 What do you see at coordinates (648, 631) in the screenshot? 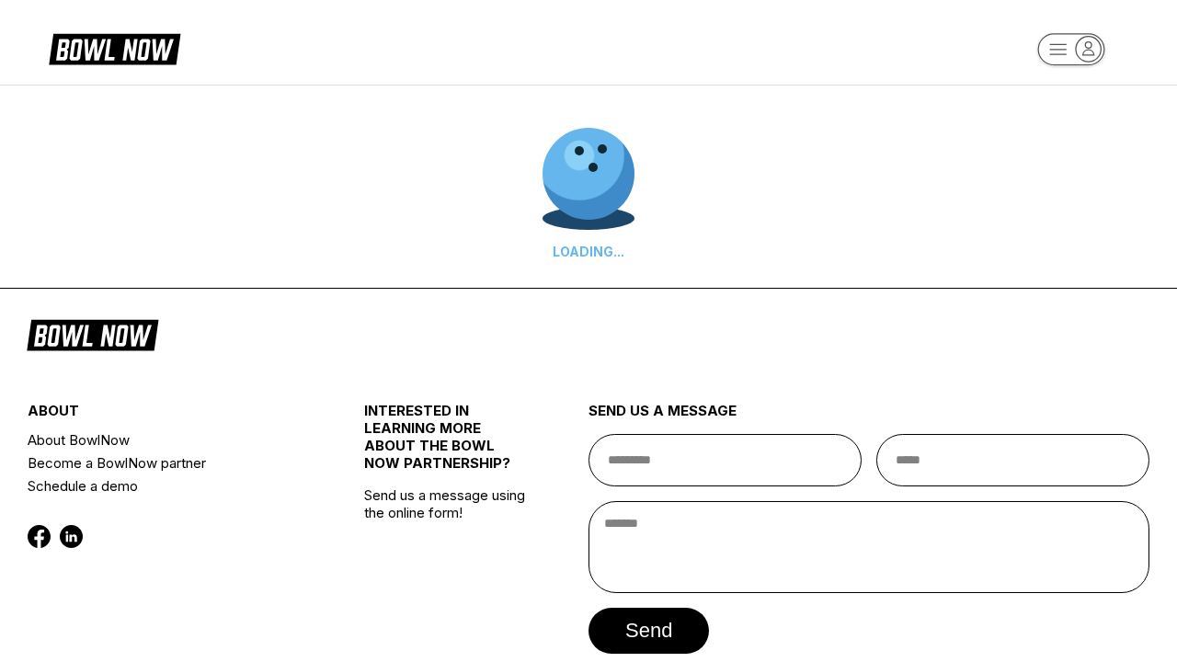
I see `button: send` at bounding box center [648, 631].